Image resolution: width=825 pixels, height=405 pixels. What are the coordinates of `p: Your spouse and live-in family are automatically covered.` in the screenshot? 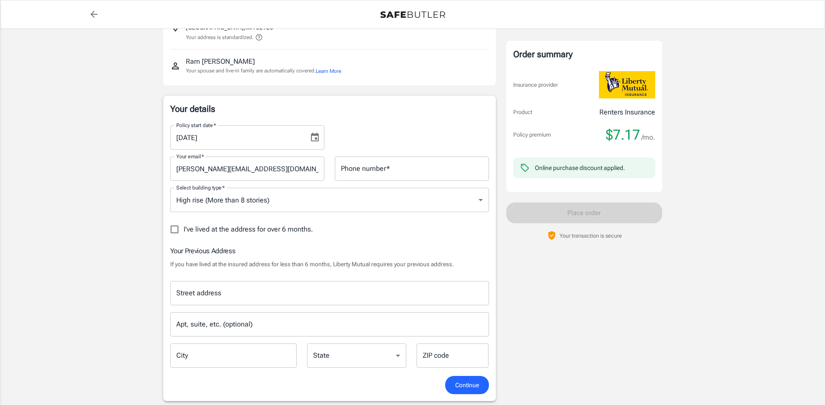 It's located at (263, 71).